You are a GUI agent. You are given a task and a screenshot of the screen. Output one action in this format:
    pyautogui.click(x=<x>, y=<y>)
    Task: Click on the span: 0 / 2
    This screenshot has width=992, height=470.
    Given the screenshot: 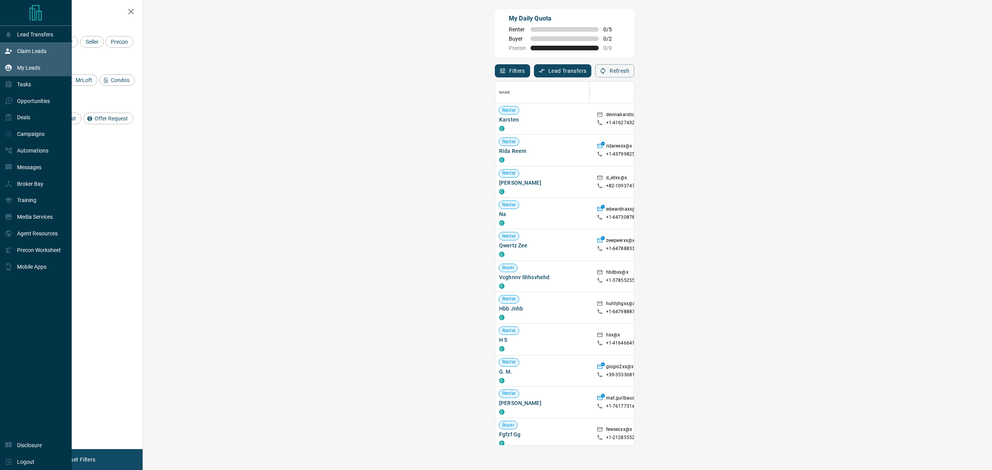 What is the action you would take?
    pyautogui.click(x=612, y=39)
    